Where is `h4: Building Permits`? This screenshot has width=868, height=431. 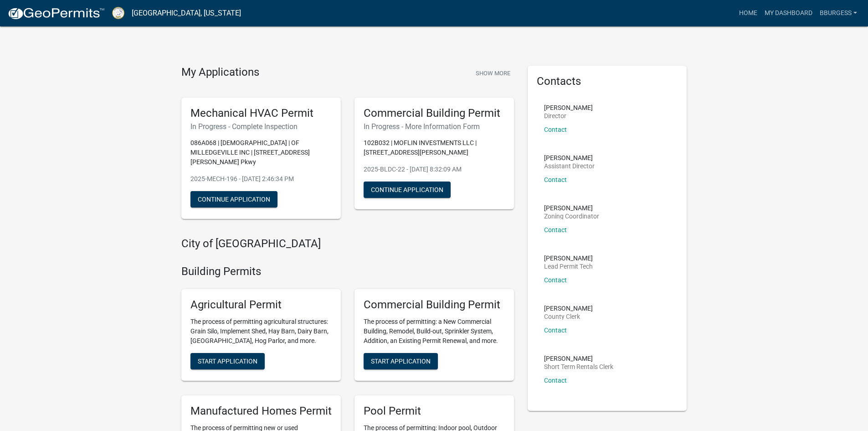
h4: Building Permits is located at coordinates (348, 271).